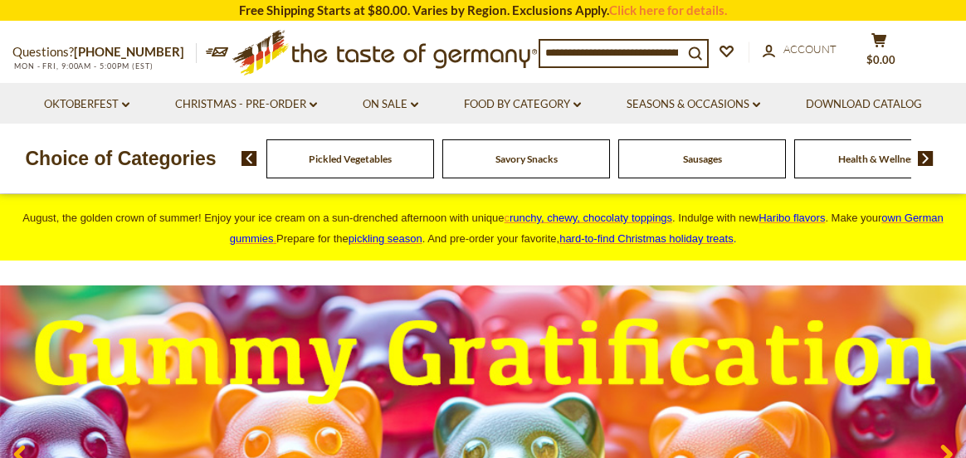 The width and height of the screenshot is (966, 458). I want to click on a: Sausages, so click(702, 159).